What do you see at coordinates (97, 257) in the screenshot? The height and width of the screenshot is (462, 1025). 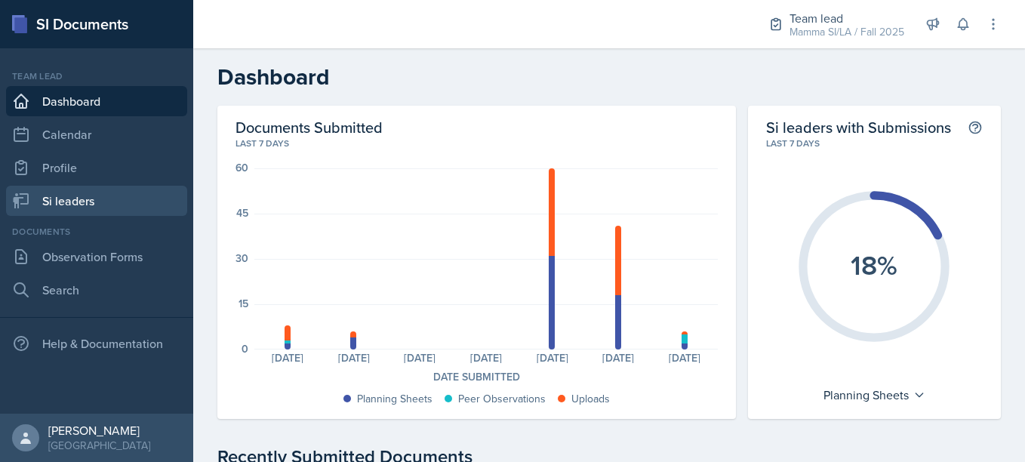 I see `a: Observation Forms` at bounding box center [97, 257].